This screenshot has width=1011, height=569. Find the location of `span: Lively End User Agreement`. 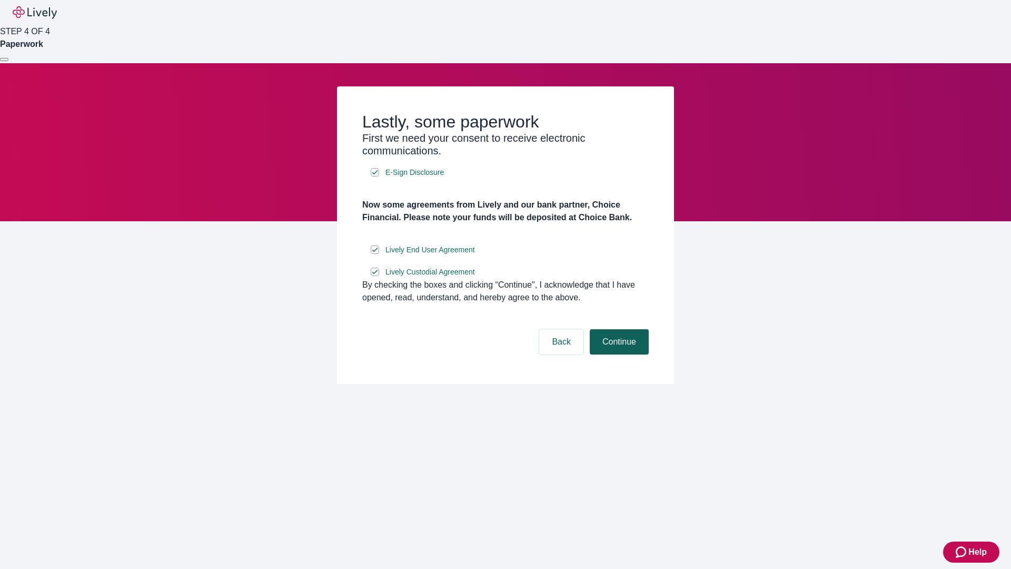

span: Lively End User Agreement is located at coordinates (430, 250).